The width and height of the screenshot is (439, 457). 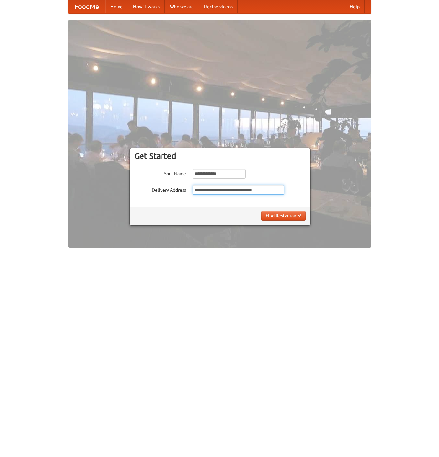 What do you see at coordinates (218, 7) in the screenshot?
I see `a: Recipe videos` at bounding box center [218, 7].